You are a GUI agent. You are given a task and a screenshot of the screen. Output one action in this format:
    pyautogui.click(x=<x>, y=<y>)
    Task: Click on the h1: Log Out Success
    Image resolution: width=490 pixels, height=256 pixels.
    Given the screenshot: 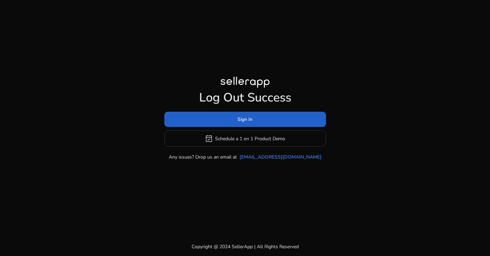 What is the action you would take?
    pyautogui.click(x=245, y=98)
    